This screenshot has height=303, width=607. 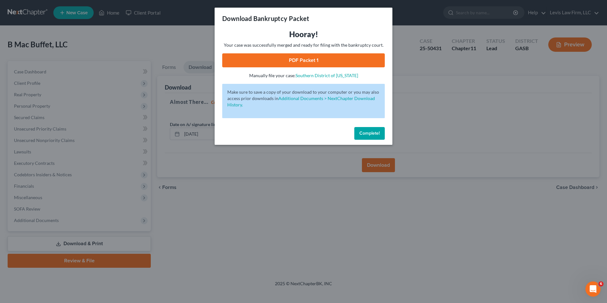 What do you see at coordinates (601, 284) in the screenshot?
I see `span: 6` at bounding box center [601, 284].